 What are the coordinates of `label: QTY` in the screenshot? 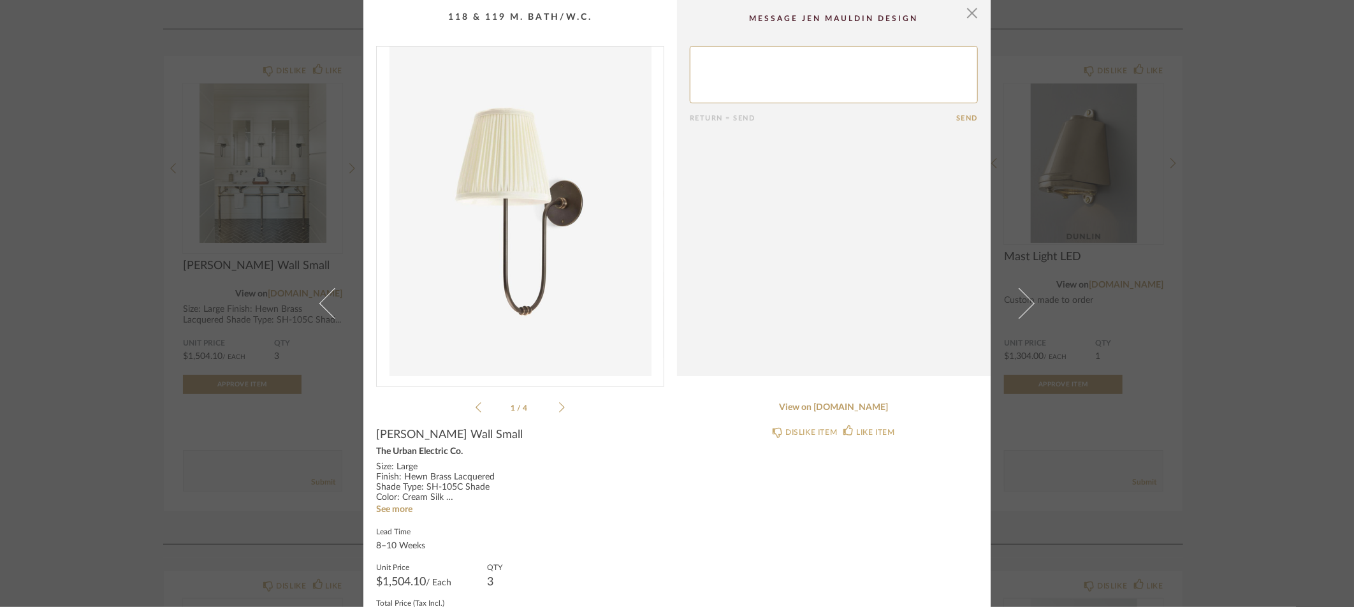 It's located at (495, 567).